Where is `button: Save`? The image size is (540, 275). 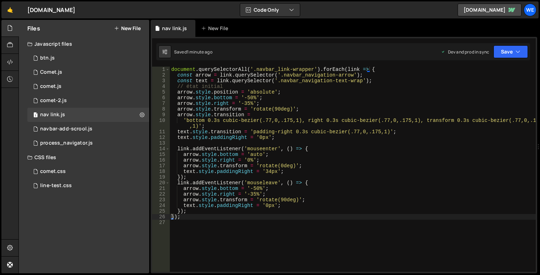 button: Save is located at coordinates (510, 52).